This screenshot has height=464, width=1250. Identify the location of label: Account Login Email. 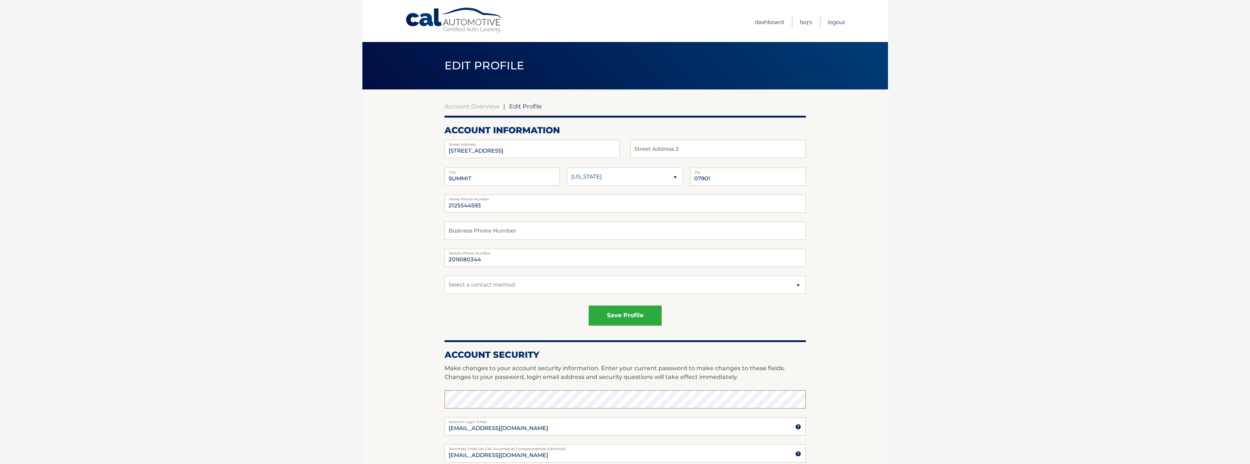
(625, 420).